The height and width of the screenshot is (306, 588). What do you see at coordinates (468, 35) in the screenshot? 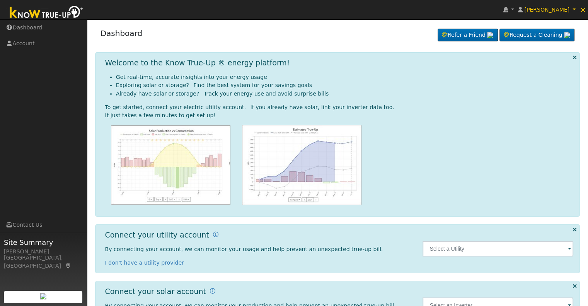
I see `a: Refer a Friend` at bounding box center [468, 35].